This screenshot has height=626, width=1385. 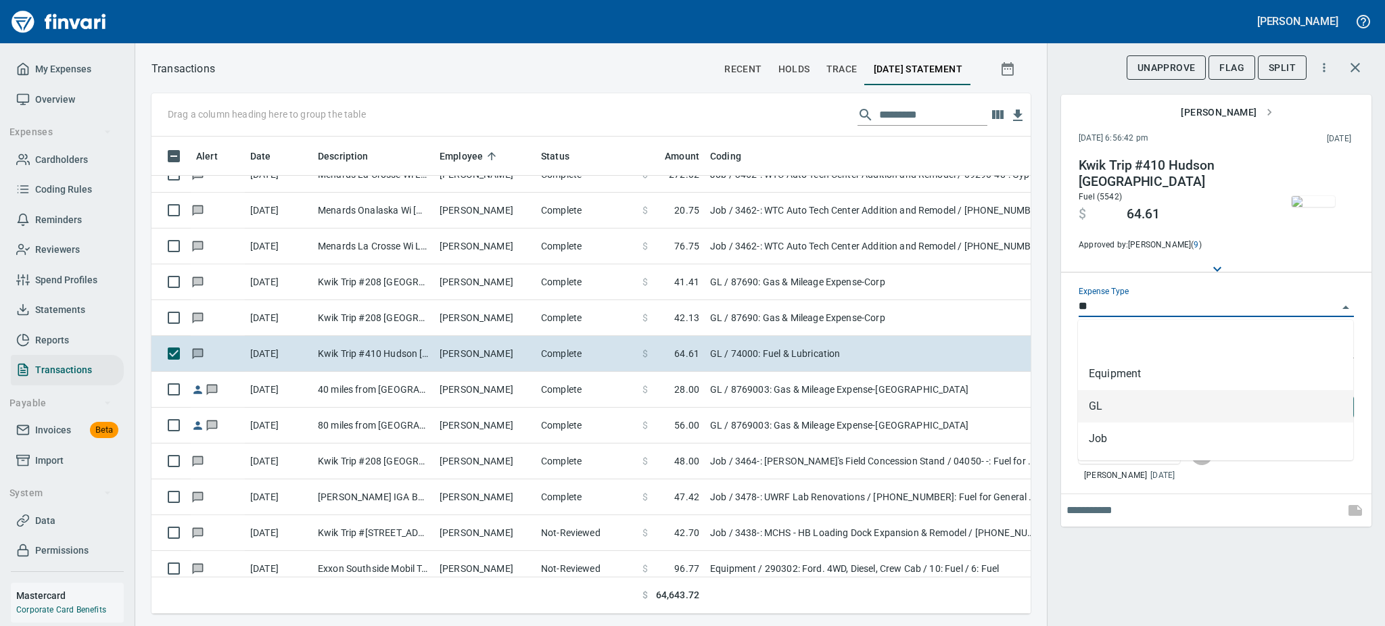 What do you see at coordinates (63, 69) in the screenshot?
I see `span: My Expenses` at bounding box center [63, 69].